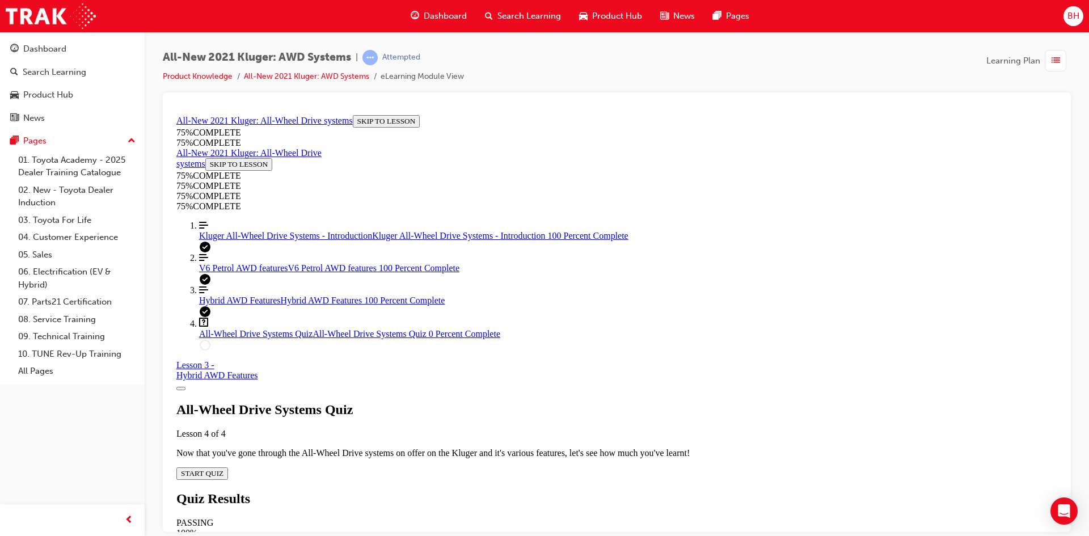 This screenshot has height=536, width=1089. I want to click on img: Trak, so click(50, 16).